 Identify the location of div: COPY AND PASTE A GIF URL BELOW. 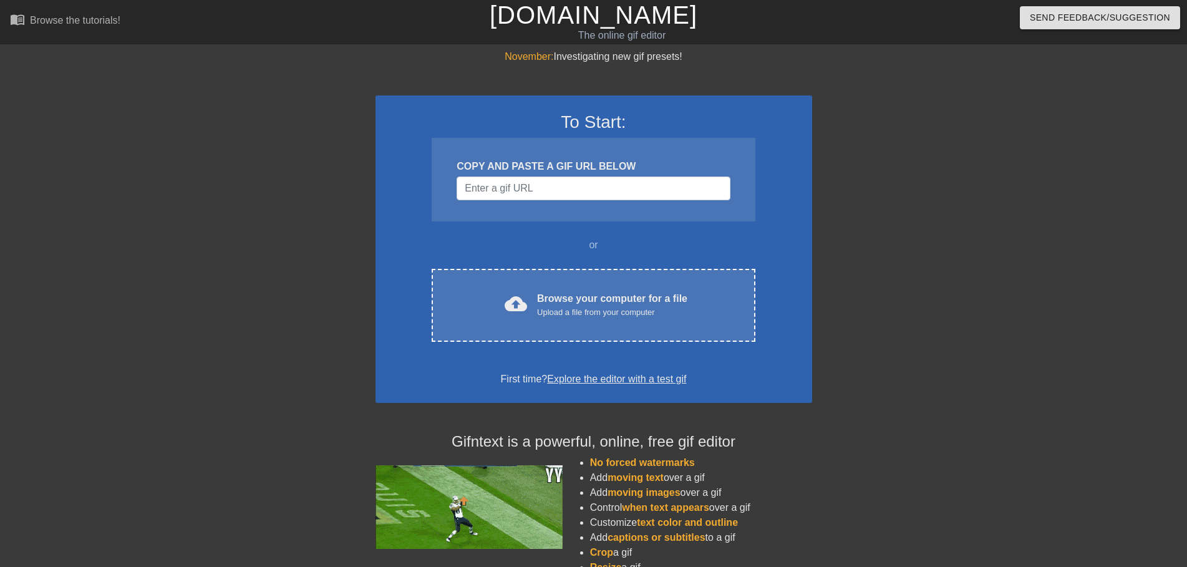
(593, 167).